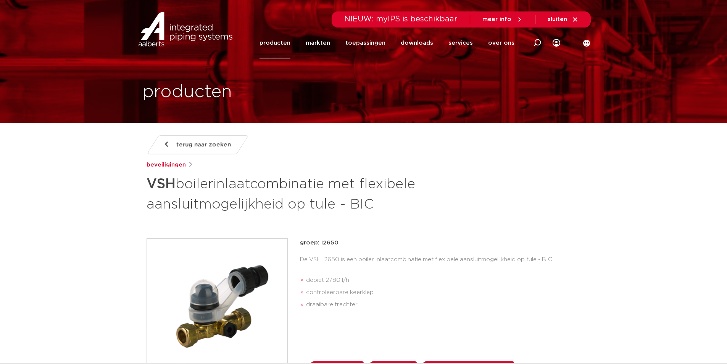 The width and height of the screenshot is (727, 364). I want to click on li: controleerbare keerklep, so click(444, 292).